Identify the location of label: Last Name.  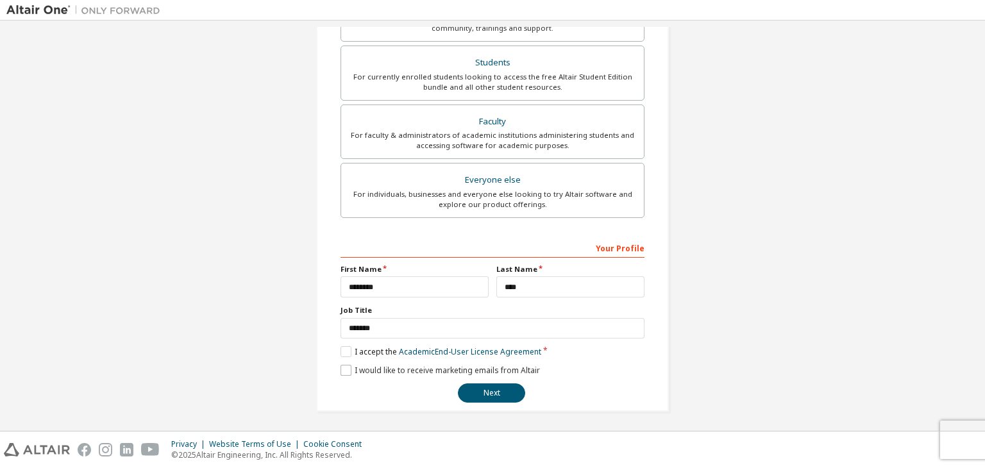
(570, 269).